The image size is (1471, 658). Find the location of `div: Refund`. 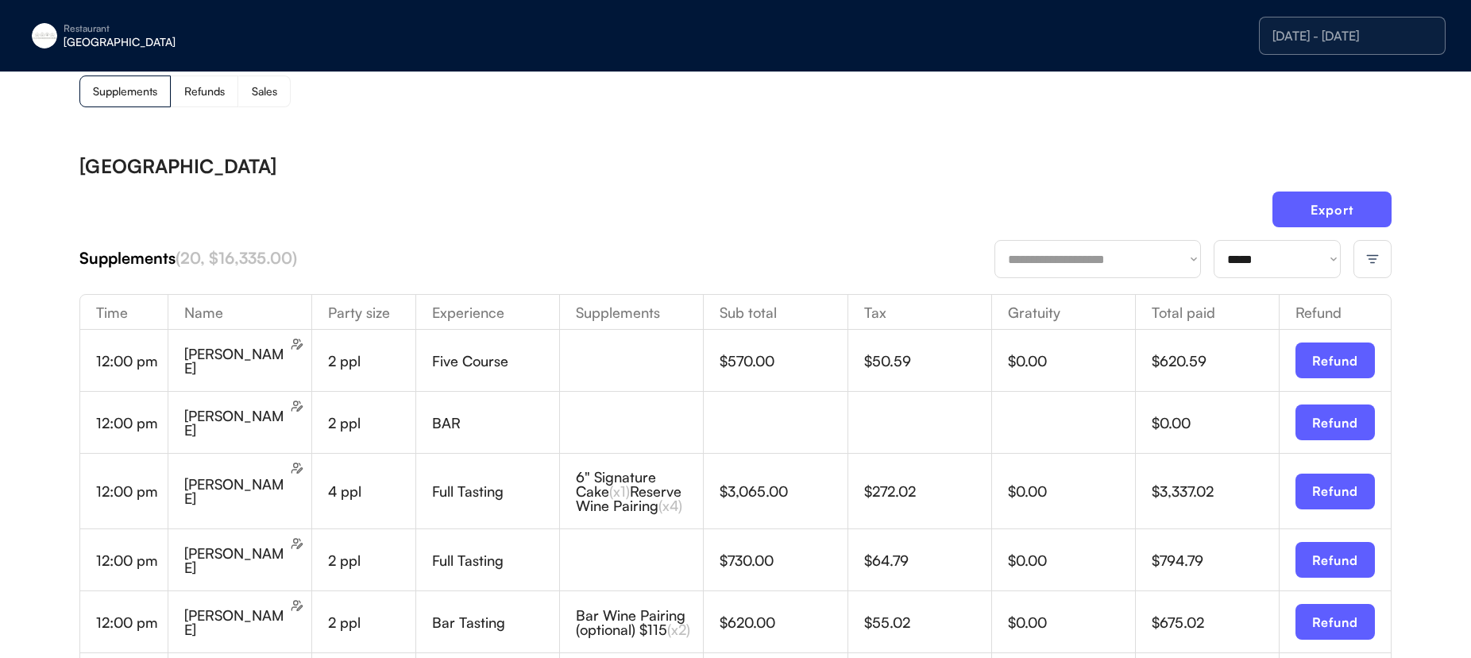

div: Refund is located at coordinates (1336, 312).